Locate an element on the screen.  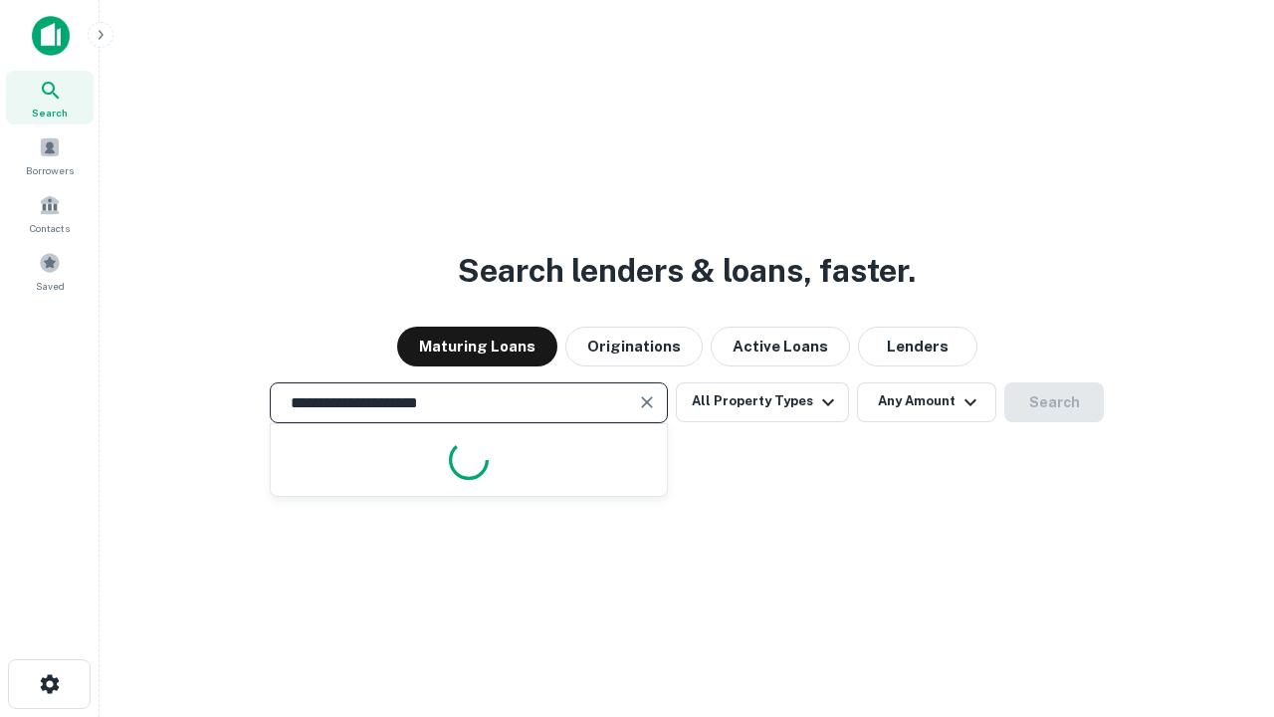
span: Contacts is located at coordinates (50, 228).